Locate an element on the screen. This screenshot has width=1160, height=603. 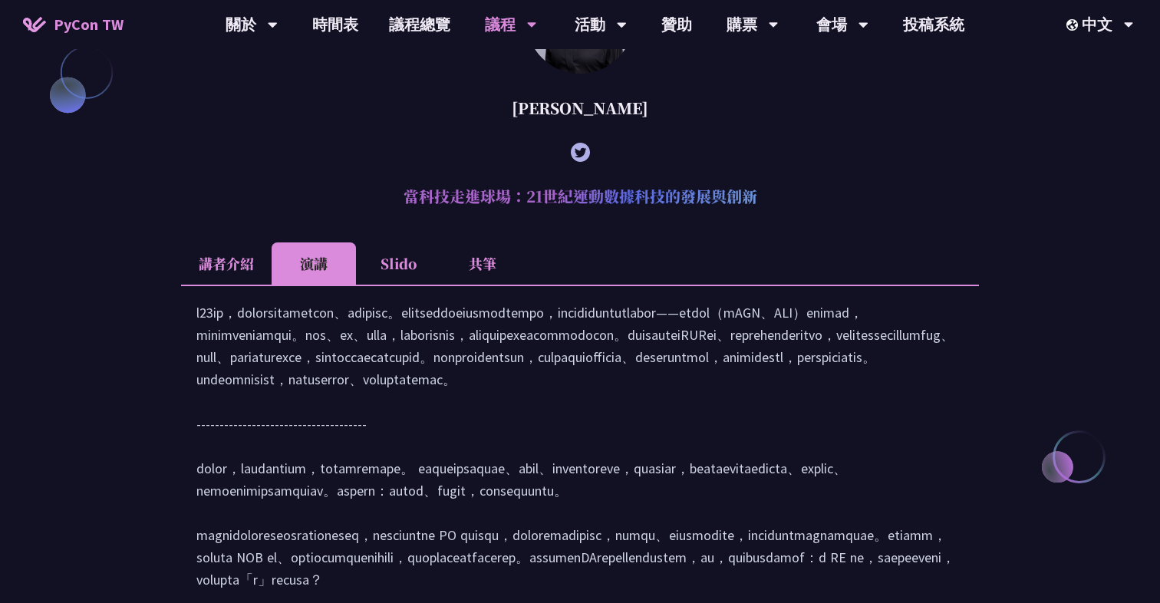
li: 共筆 is located at coordinates (483, 263).